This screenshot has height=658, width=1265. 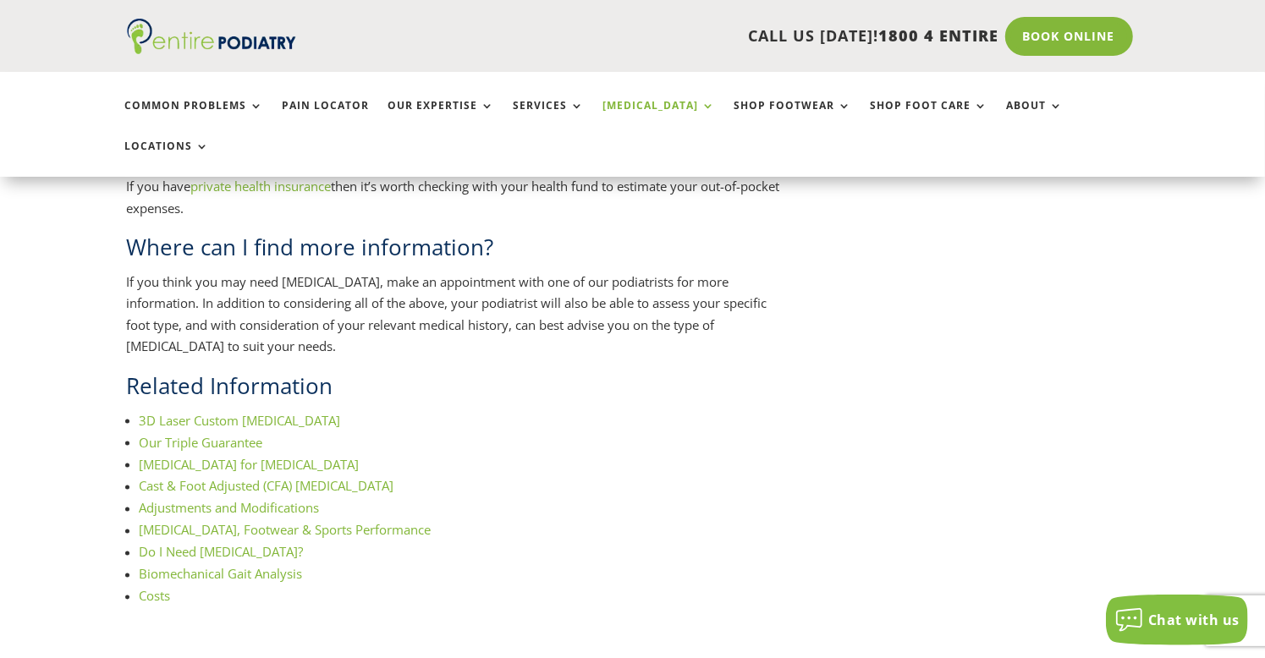 I want to click on a: Our Triple Guarantee, so click(x=201, y=442).